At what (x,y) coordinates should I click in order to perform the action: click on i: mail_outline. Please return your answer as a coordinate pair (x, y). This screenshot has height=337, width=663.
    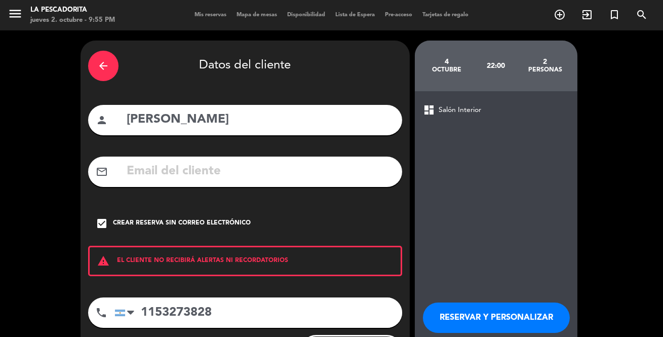
    Looking at the image, I should click on (102, 172).